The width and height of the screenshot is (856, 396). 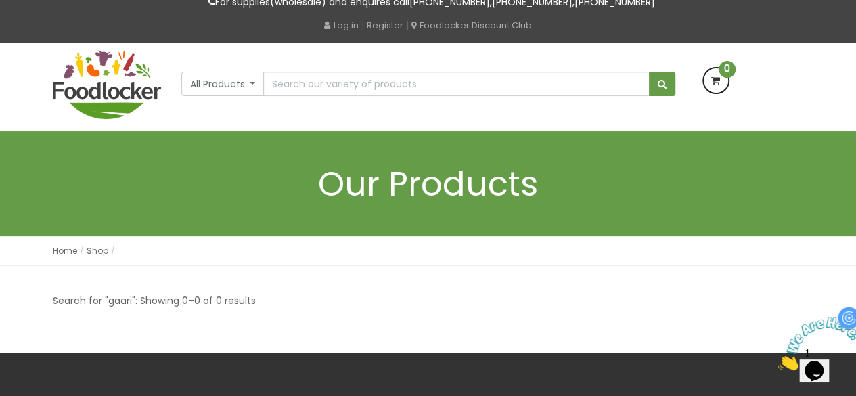 What do you see at coordinates (8, 11) in the screenshot?
I see `span: 1` at bounding box center [8, 11].